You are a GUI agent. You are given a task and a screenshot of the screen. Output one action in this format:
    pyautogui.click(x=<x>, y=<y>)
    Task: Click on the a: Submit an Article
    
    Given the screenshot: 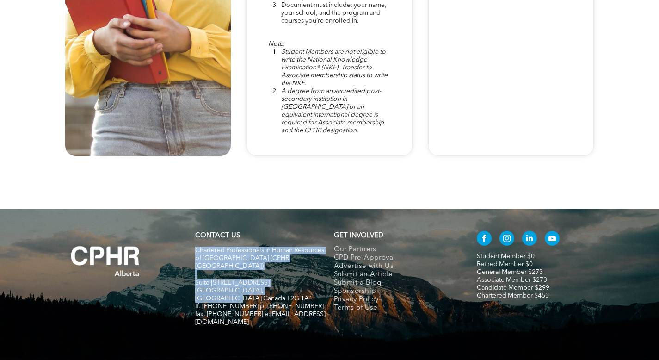 What is the action you would take?
    pyautogui.click(x=395, y=275)
    